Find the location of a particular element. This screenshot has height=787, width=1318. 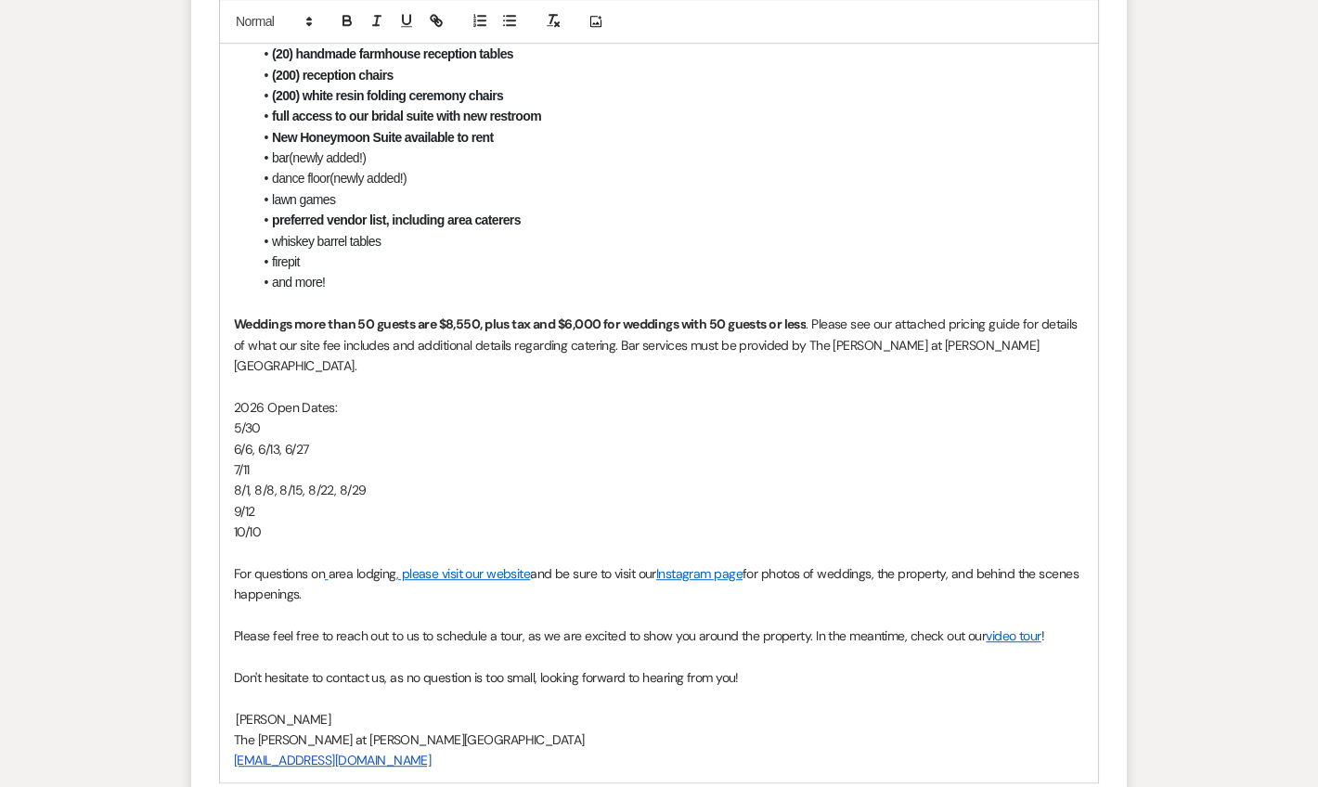

p: Please feel free to reach out to us to schedule a tour, as we are excited to show you around the ... is located at coordinates (659, 636).